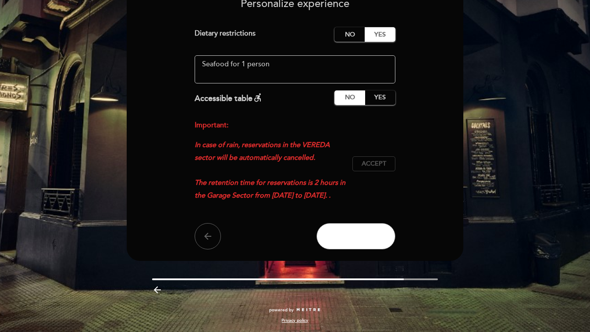 Image resolution: width=590 pixels, height=332 pixels. What do you see at coordinates (374, 164) in the screenshot?
I see `span: Accept` at bounding box center [374, 164].